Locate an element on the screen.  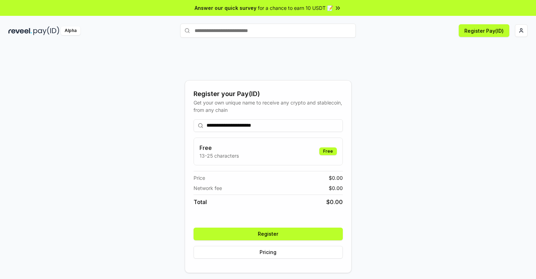
span: Answer our quick survey is located at coordinates (226, 8).